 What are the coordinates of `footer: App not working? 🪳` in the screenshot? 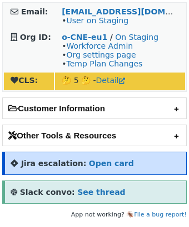 It's located at (94, 215).